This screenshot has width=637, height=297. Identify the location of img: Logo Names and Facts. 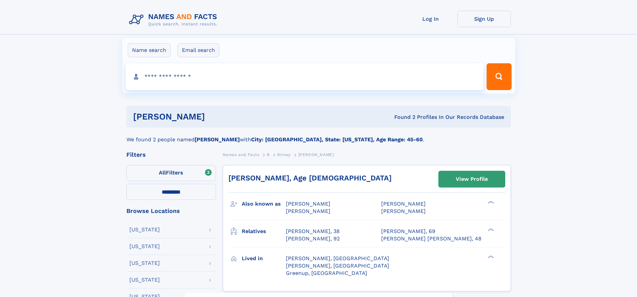
(174, 20).